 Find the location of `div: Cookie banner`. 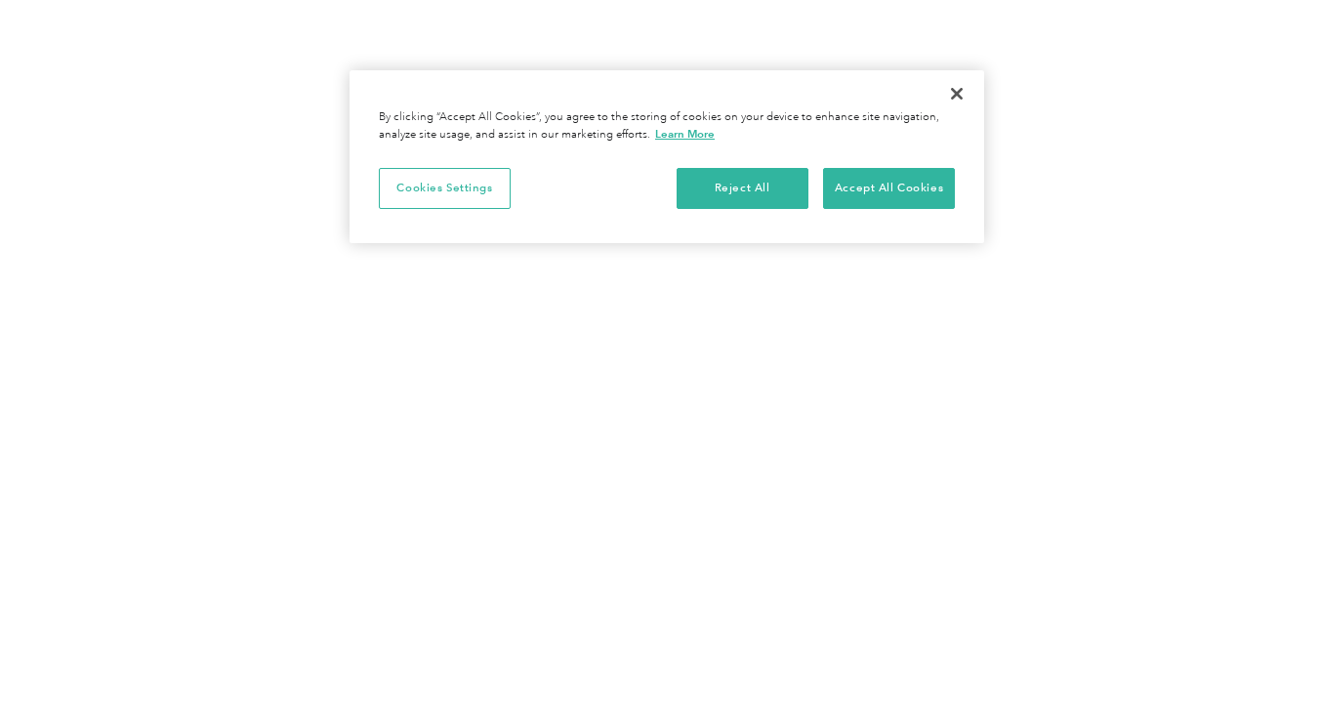

div: Cookie banner is located at coordinates (667, 156).